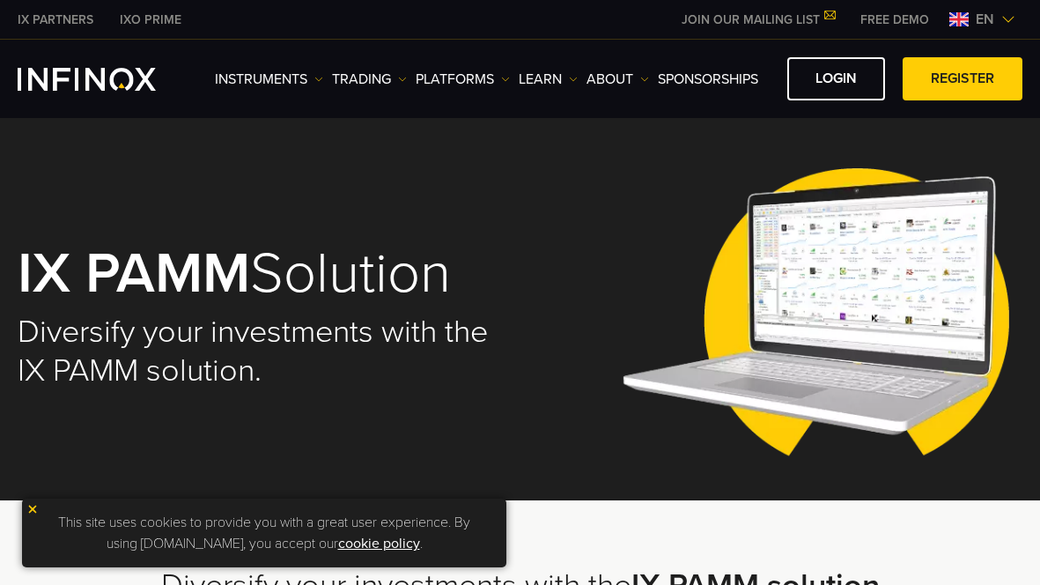 The width and height of the screenshot is (1040, 585). What do you see at coordinates (33, 509) in the screenshot?
I see `img: yellow close icon` at bounding box center [33, 509].